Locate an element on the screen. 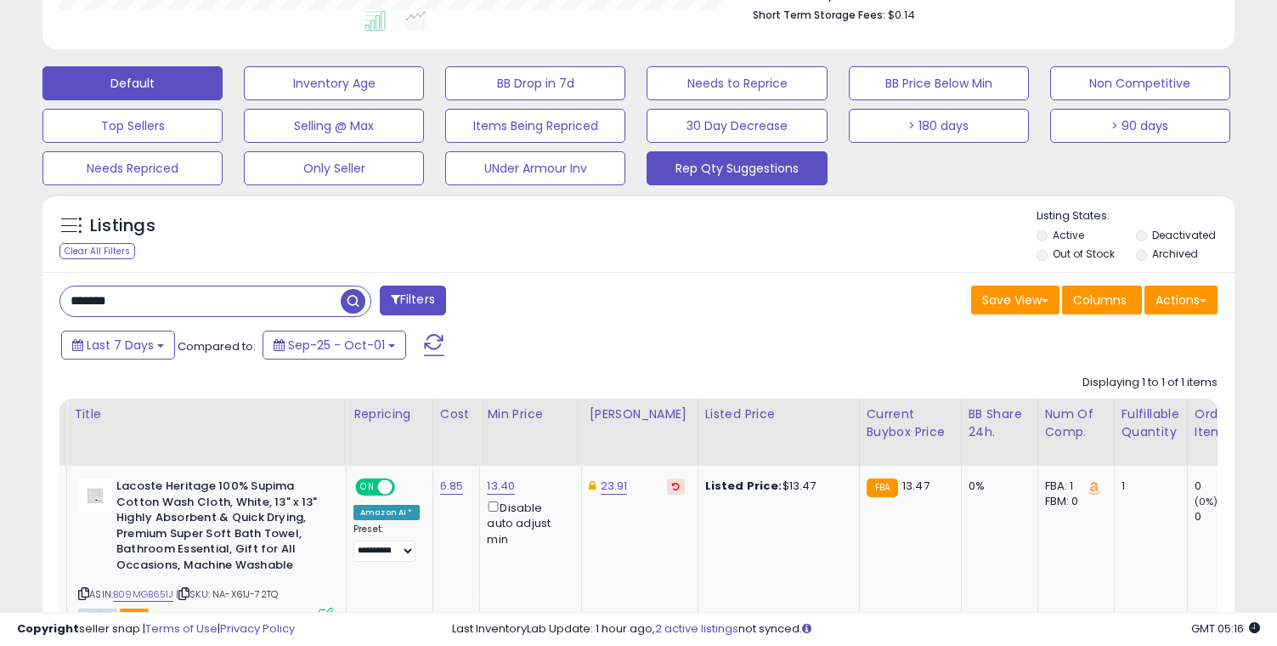 The image size is (1277, 646). a: 6.85 is located at coordinates (452, 486).